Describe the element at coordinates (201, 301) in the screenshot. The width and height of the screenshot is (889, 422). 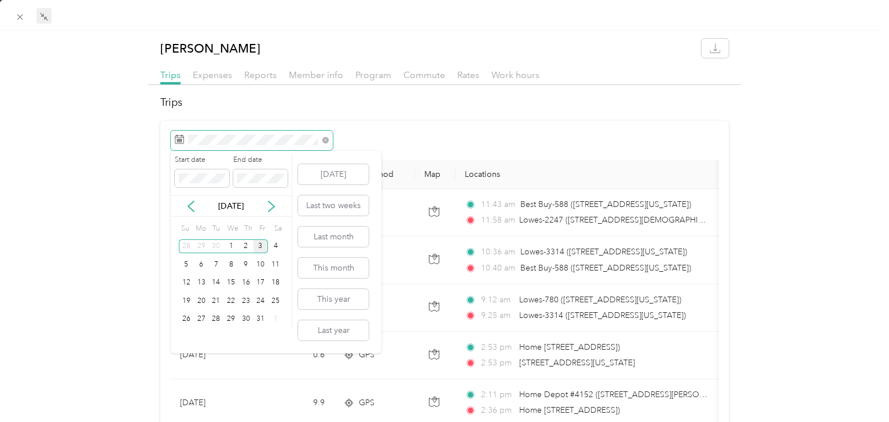
I see `div: 20` at that location.